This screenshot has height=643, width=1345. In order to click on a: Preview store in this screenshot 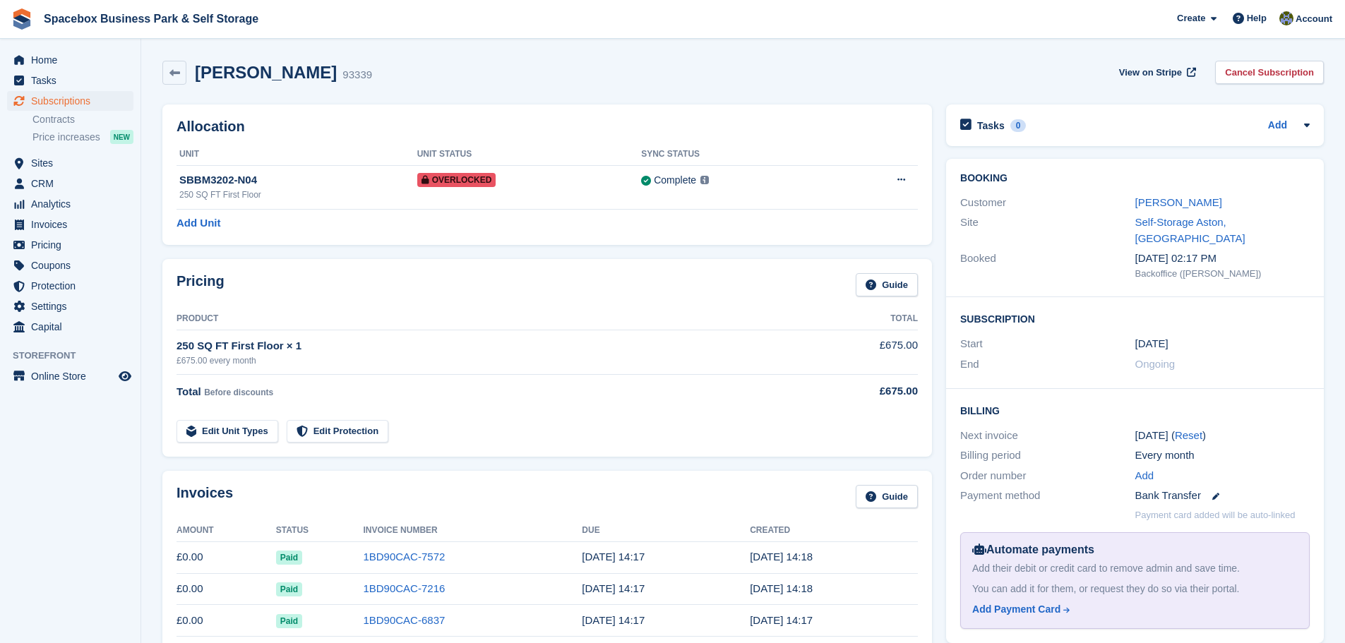, I will do `click(125, 376)`.